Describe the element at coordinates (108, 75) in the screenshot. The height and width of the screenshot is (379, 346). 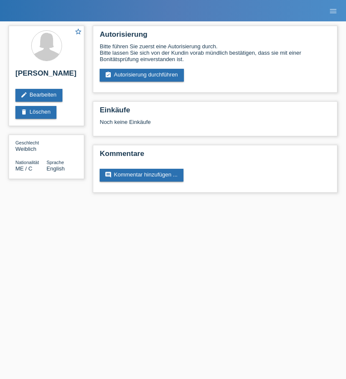
I see `i: assignment_turned_in` at that location.